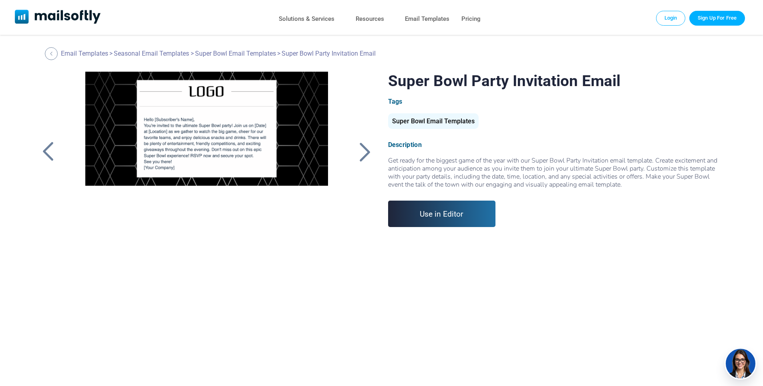  I want to click on a: Resources, so click(370, 19).